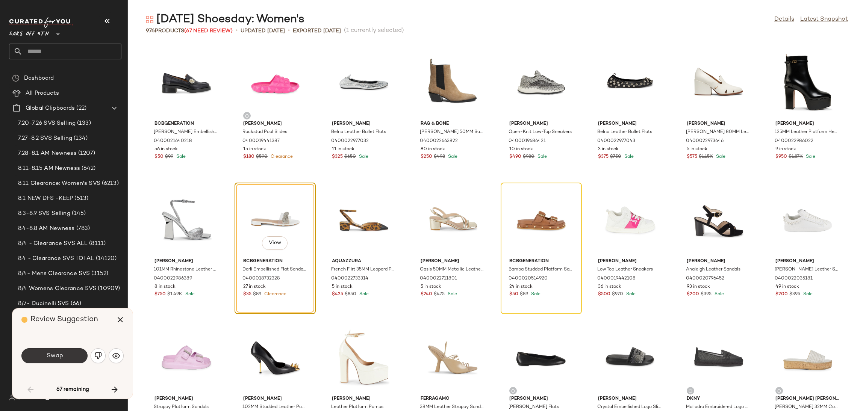 The image size is (866, 411). I want to click on span: 15 in stock, so click(254, 150).